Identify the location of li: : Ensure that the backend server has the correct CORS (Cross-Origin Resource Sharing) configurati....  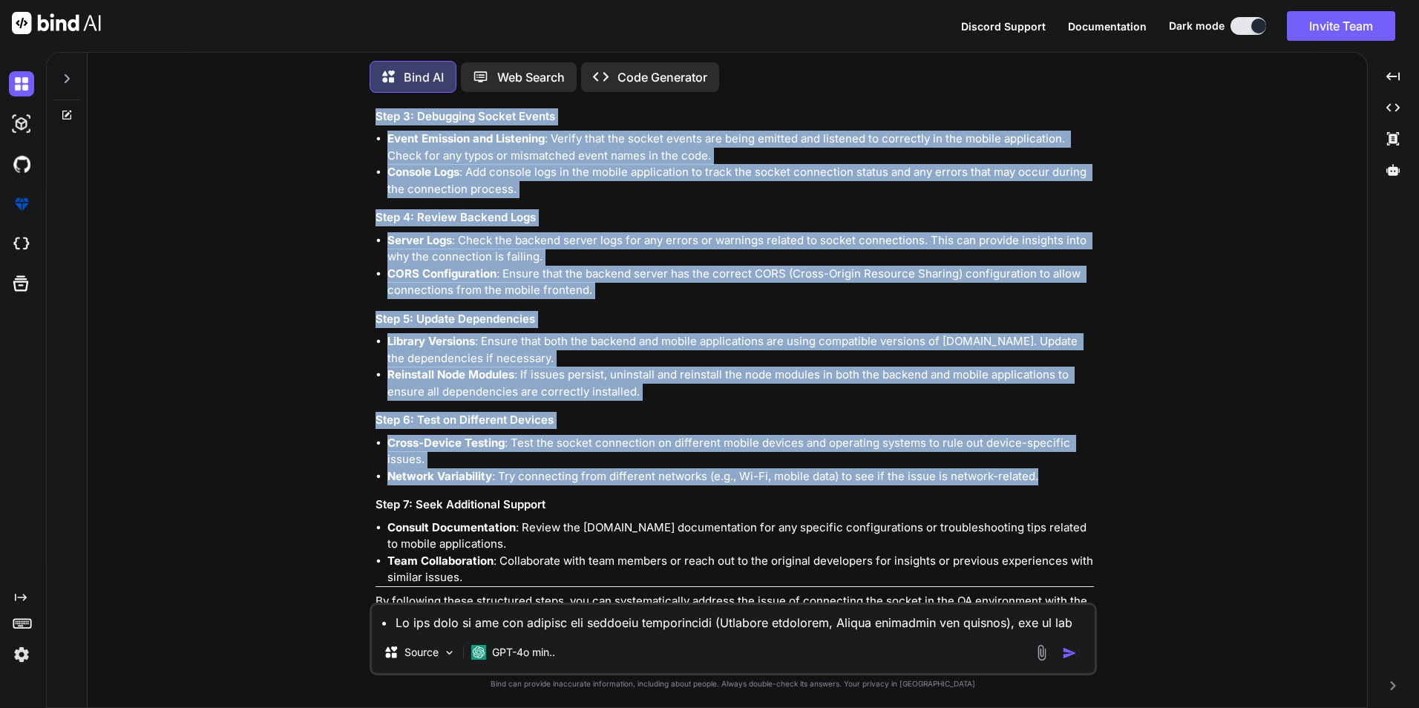
(741, 282).